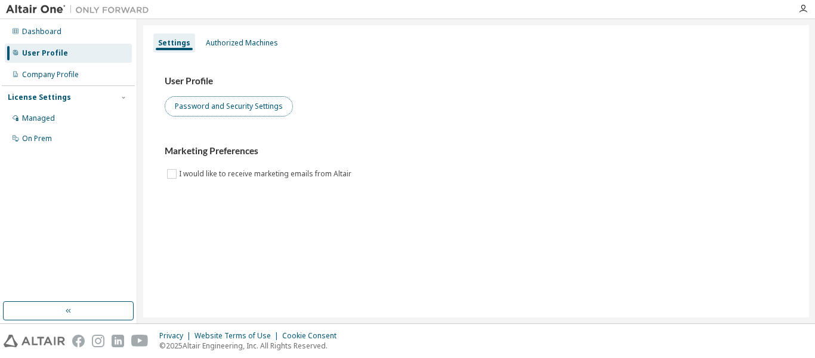 The image size is (815, 358). I want to click on p: © 2025 Altair Engineering, Inc. All Rights Reserved., so click(251, 345).